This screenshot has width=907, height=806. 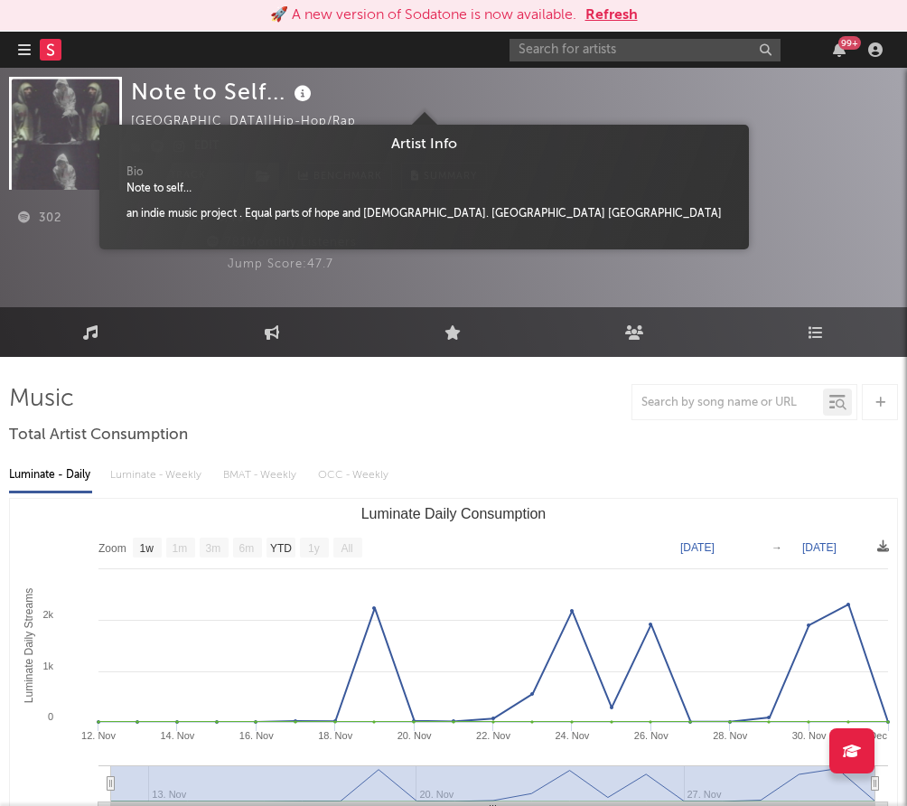 I want to click on span: 302, so click(x=40, y=218).